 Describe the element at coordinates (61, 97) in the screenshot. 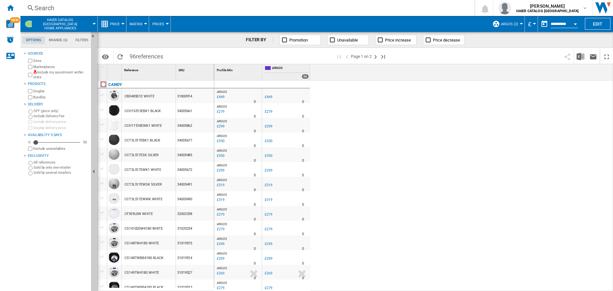

I see `label: Bundles` at that location.